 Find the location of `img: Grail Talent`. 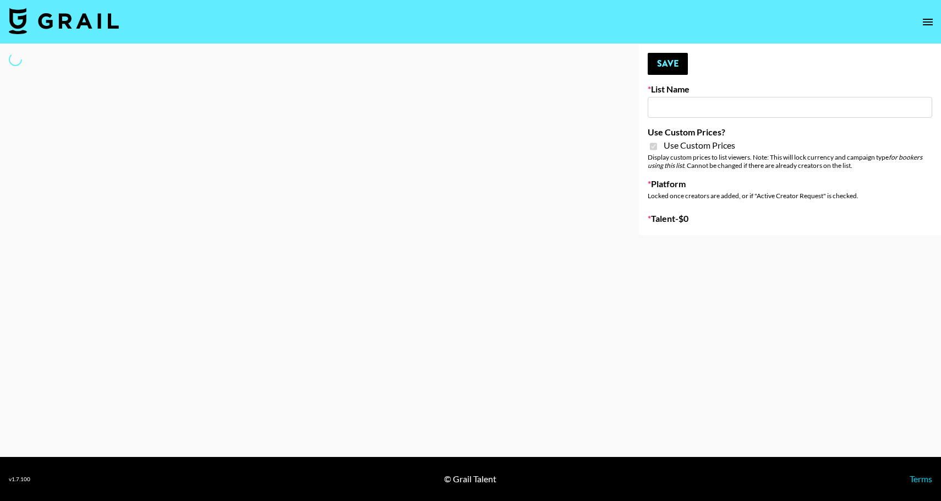

img: Grail Talent is located at coordinates (64, 21).